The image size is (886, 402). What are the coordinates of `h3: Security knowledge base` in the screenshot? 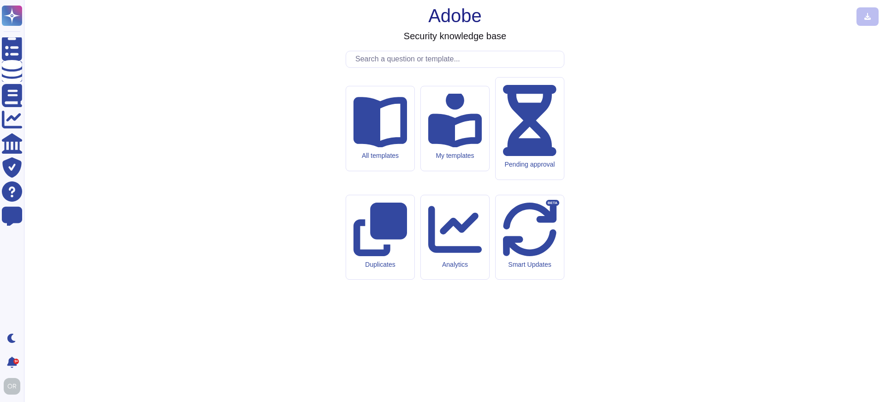 It's located at (455, 36).